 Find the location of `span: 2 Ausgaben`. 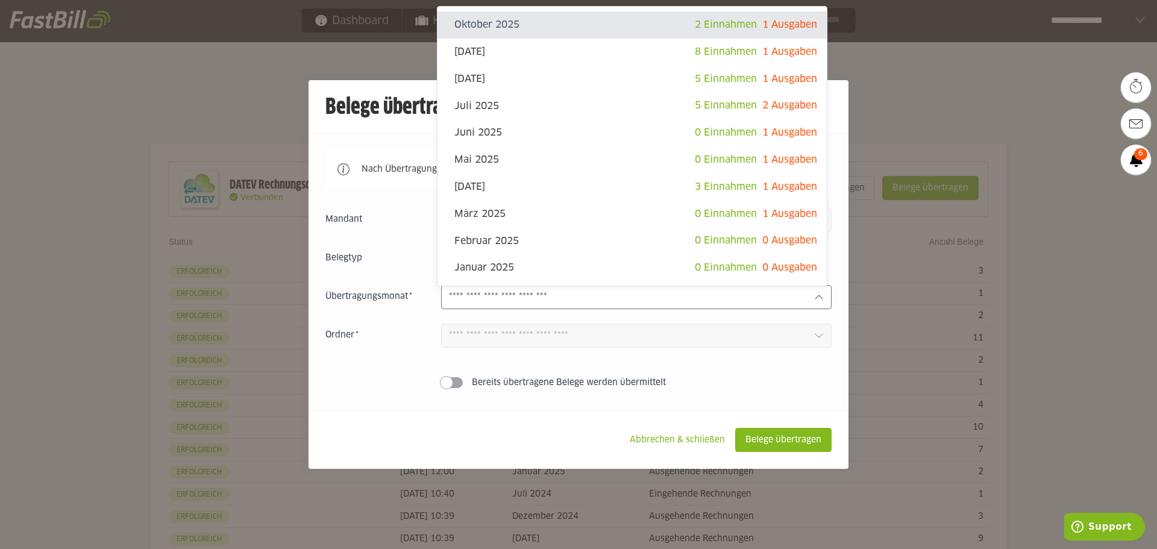

span: 2 Ausgaben is located at coordinates (790, 105).